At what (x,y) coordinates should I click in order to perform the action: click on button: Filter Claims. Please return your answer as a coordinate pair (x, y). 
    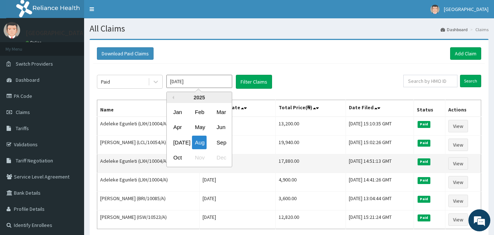
    Looking at the image, I should click on (254, 82).